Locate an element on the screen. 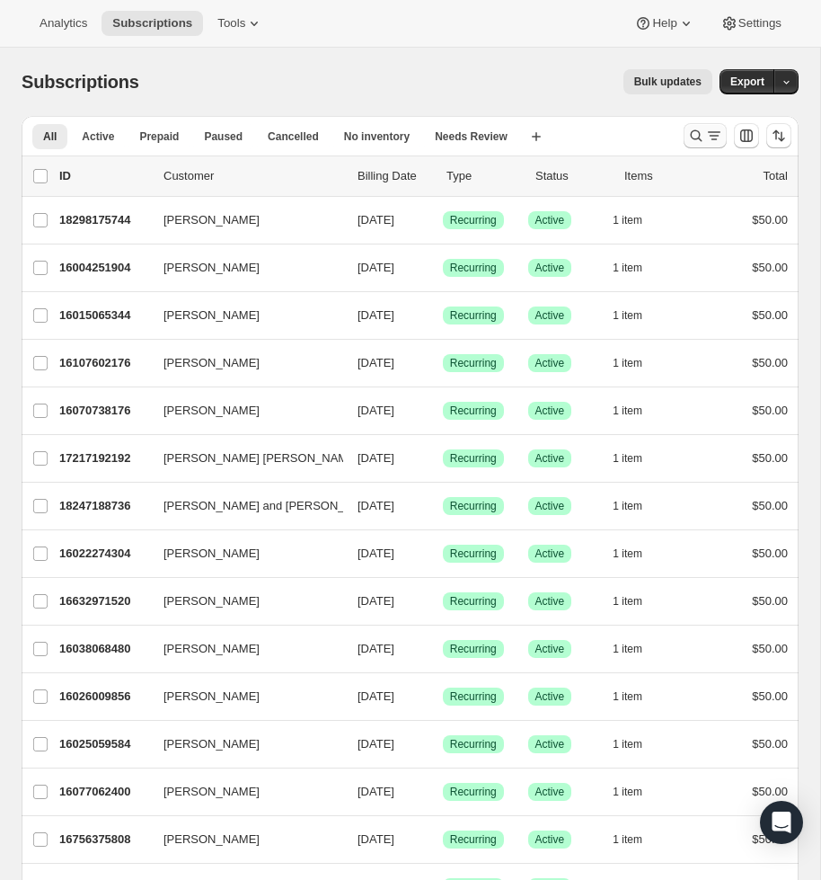 The image size is (821, 880). div: Type is located at coordinates (483, 176).